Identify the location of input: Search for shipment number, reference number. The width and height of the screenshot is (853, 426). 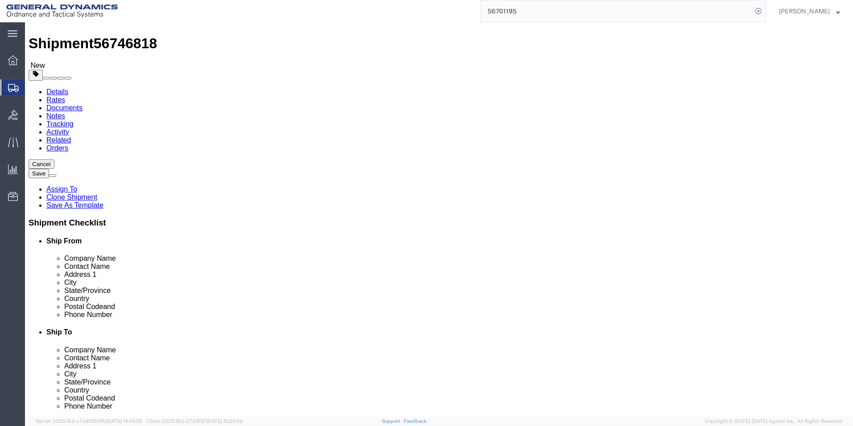
(617, 11).